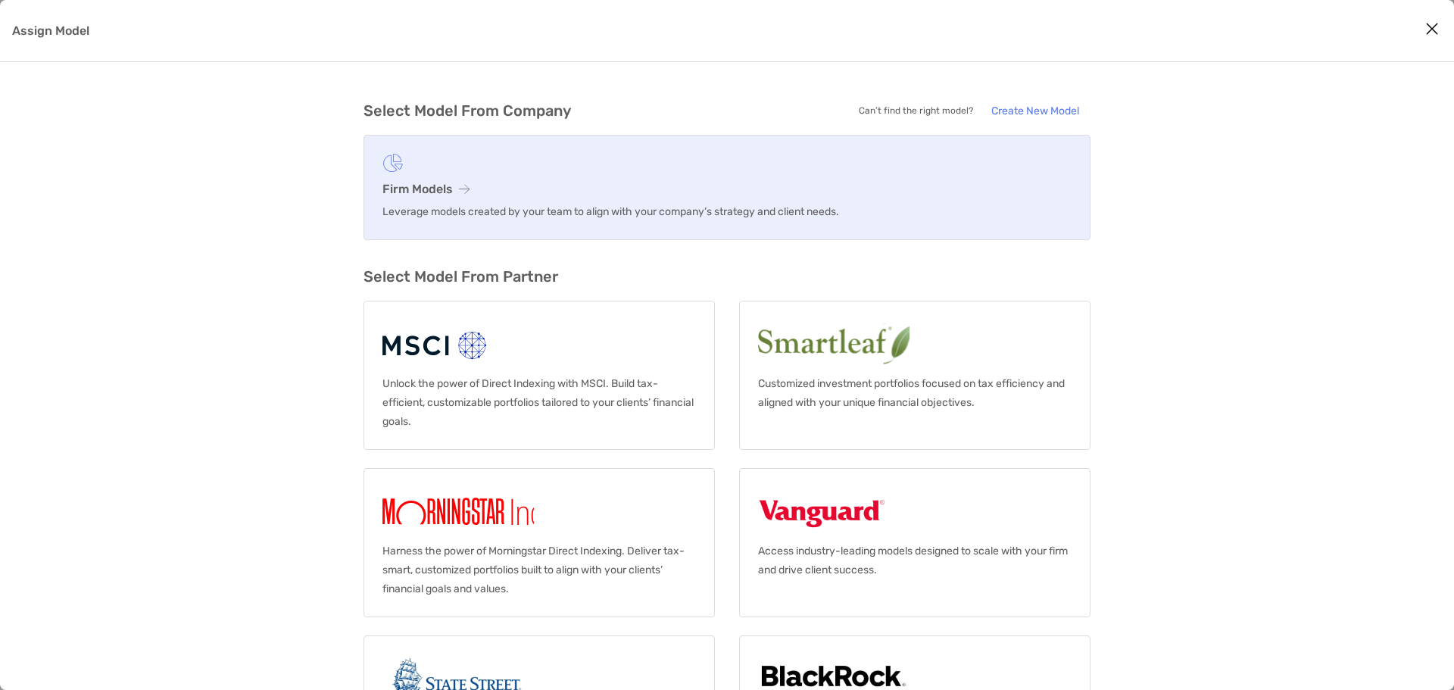  What do you see at coordinates (727, 211) in the screenshot?
I see `p: Leverage models created by your team to align with your company’s strategy and client needs.` at bounding box center [727, 211].